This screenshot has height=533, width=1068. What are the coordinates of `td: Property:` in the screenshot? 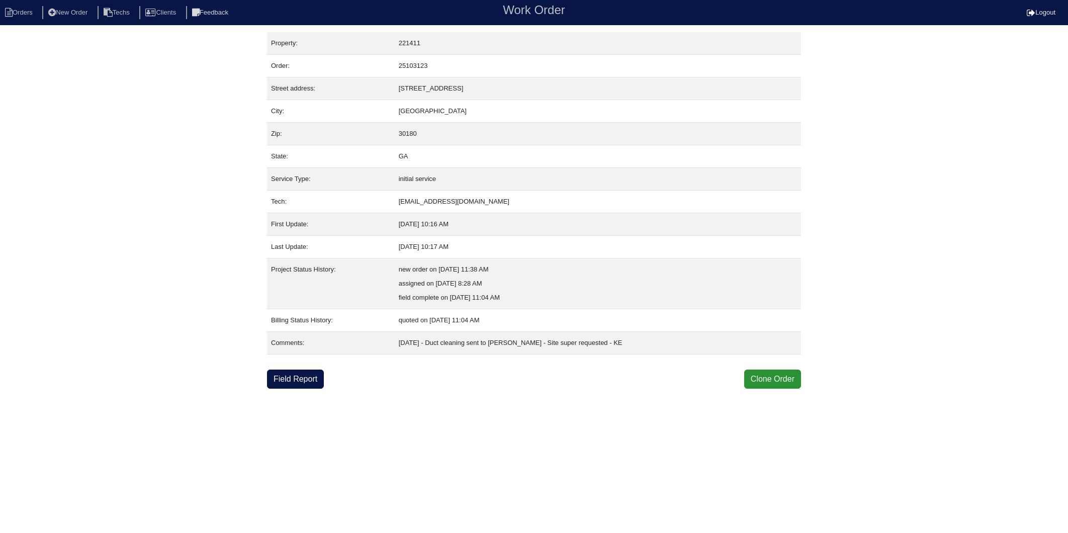 It's located at (331, 43).